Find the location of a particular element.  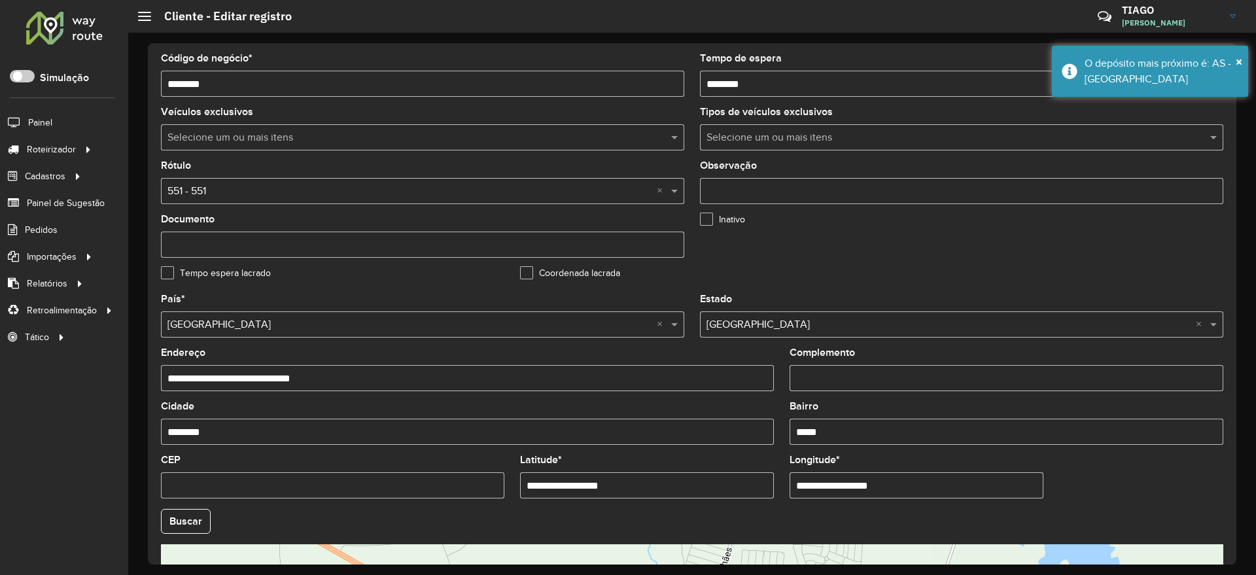

label: Coordenada lacrada is located at coordinates (570, 273).